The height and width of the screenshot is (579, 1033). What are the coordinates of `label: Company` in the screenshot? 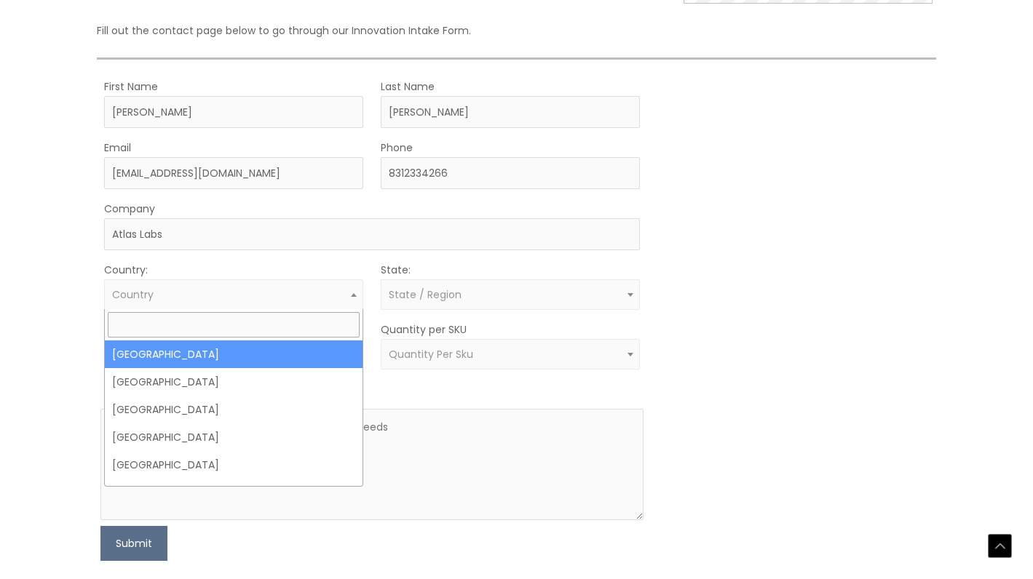 It's located at (130, 209).